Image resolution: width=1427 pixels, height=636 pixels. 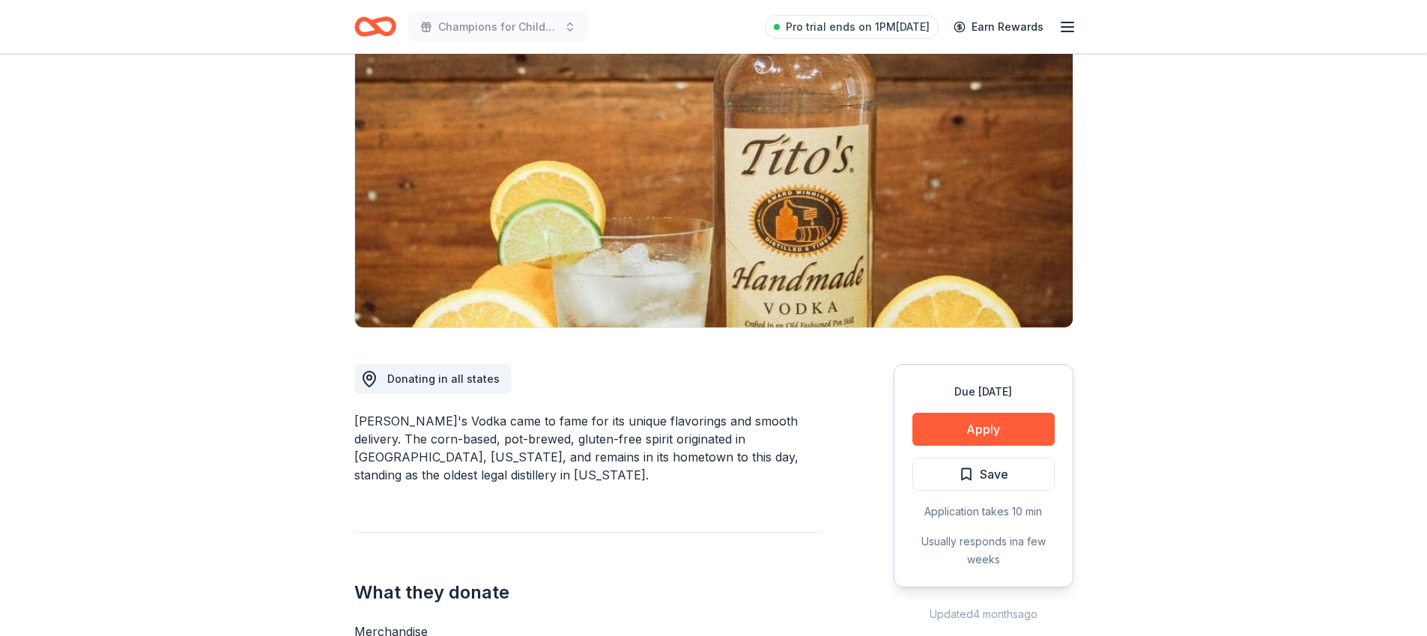 I want to click on button: Save, so click(x=983, y=474).